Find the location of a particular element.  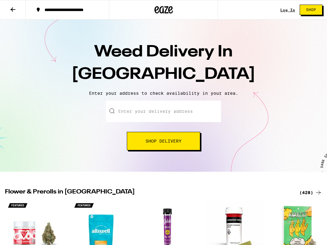

button: Shop is located at coordinates (311, 10).